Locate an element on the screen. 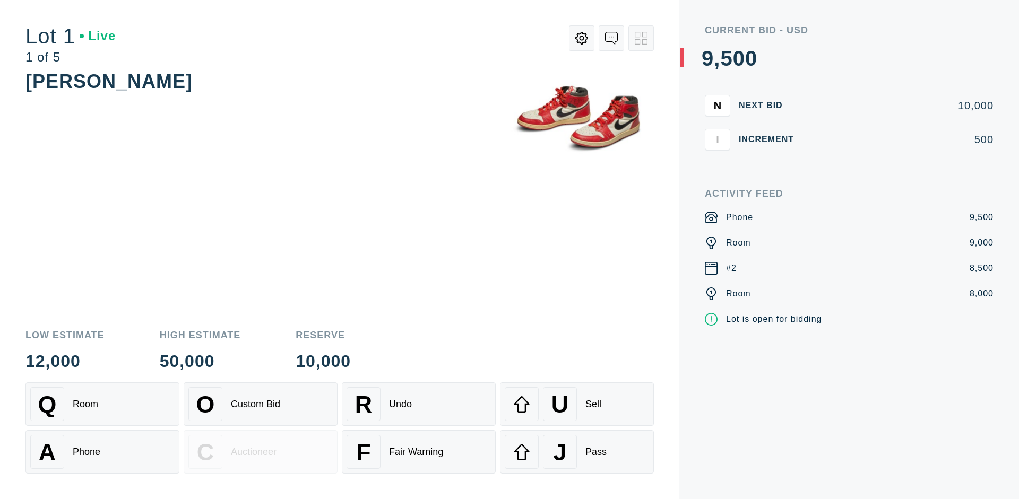  div: 9,500 is located at coordinates (981, 218).